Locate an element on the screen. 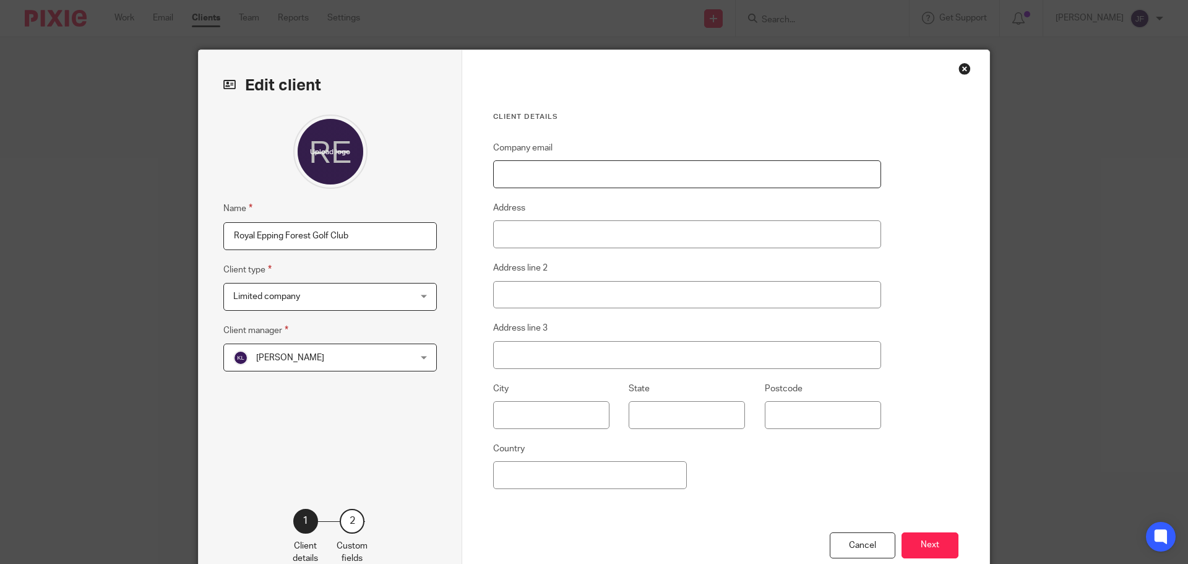 The image size is (1188, 564). label: Country is located at coordinates (508, 448).